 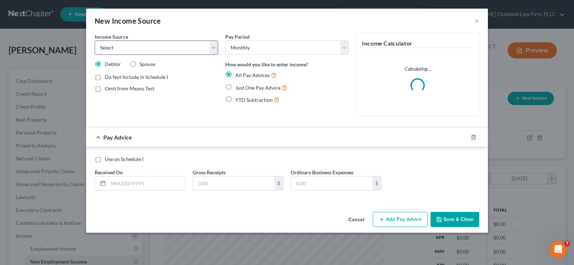 I want to click on p: Calculating..., so click(x=418, y=69).